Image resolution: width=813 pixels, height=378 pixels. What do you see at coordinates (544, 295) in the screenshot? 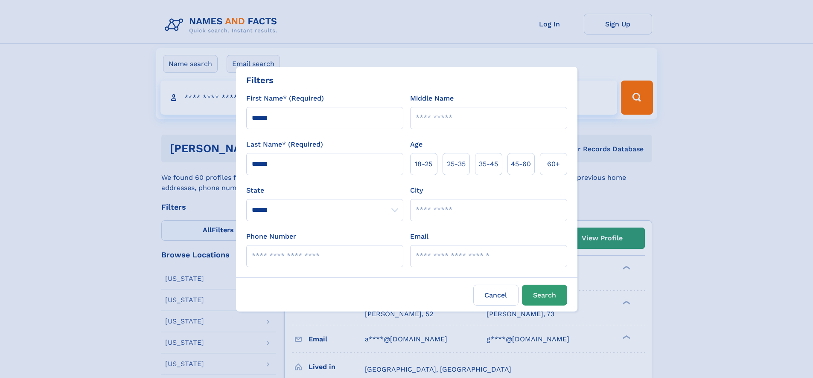
I see `button: Search` at bounding box center [544, 295].